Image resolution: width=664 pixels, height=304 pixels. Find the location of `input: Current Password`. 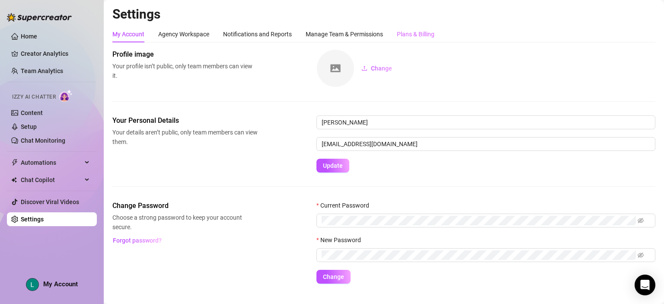

input: Current Password is located at coordinates (478, 220).